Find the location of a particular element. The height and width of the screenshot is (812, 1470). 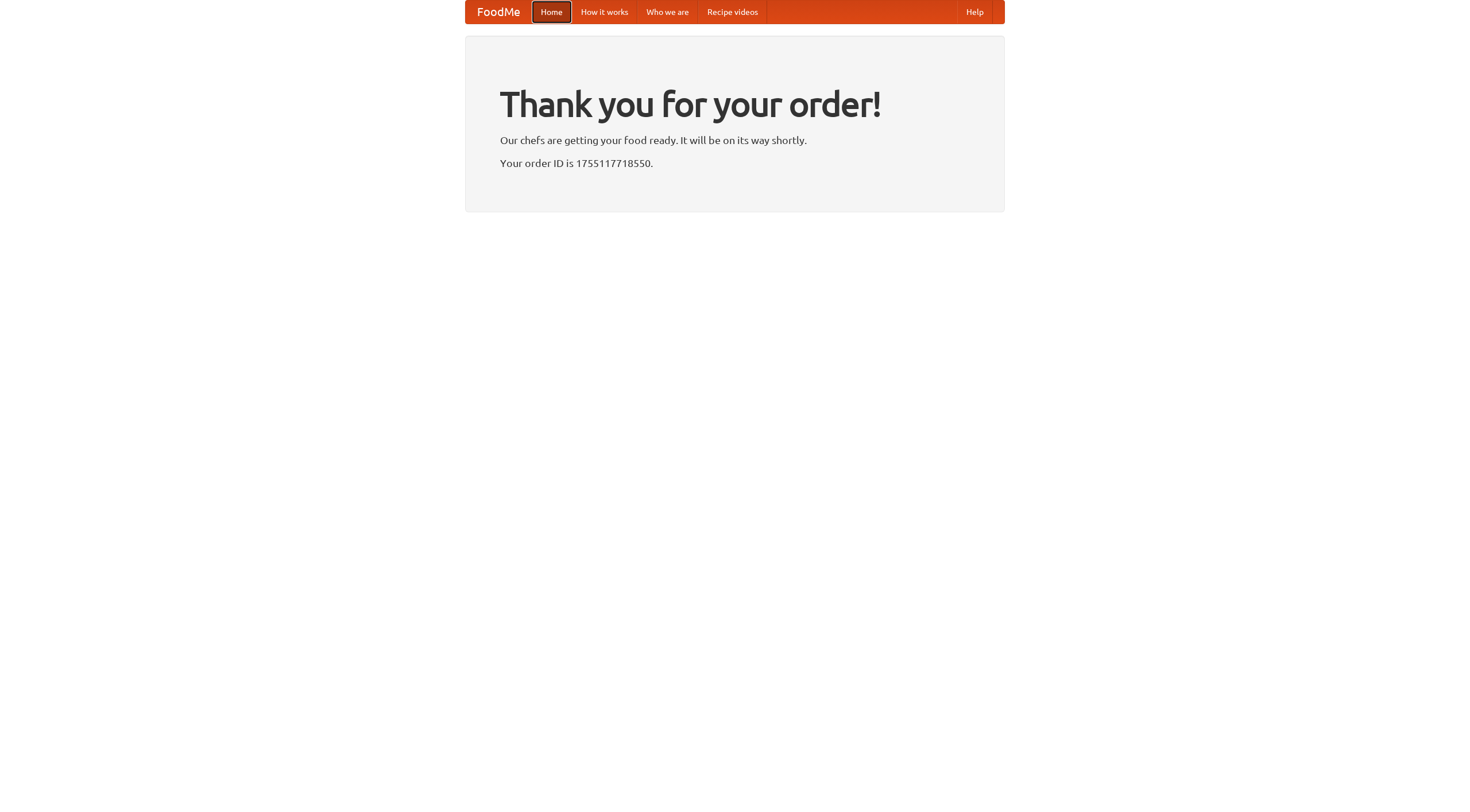

p: Our chefs are getting your food ready. It will be on its way shortly. is located at coordinates (735, 140).